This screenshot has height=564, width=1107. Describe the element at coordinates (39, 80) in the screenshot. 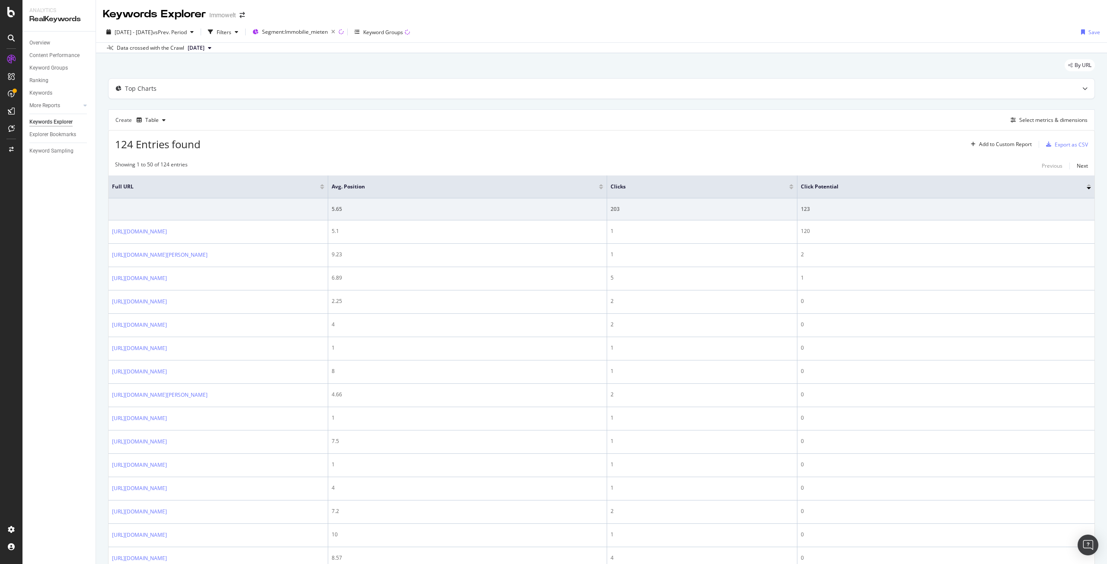

I see `div: Ranking` at that location.